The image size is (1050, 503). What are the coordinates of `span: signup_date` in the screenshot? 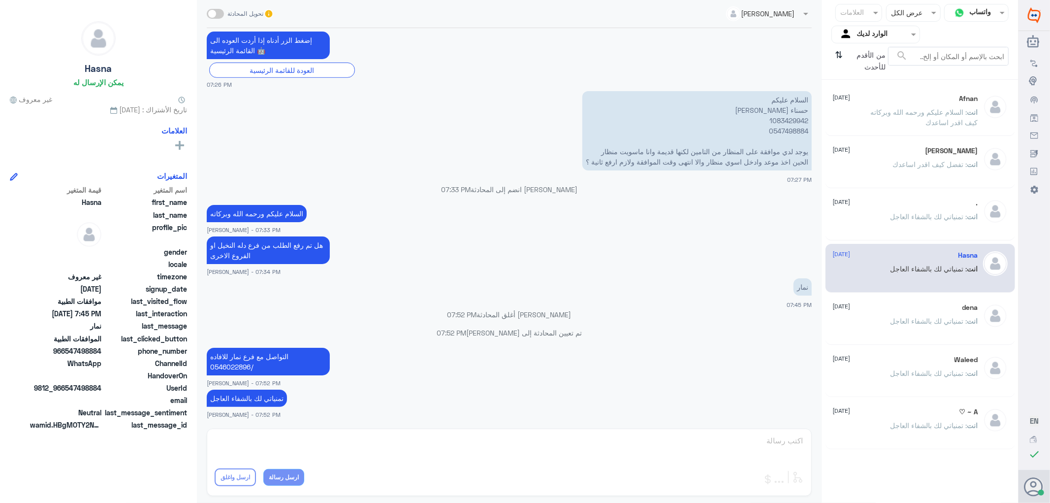 It's located at (145, 288).